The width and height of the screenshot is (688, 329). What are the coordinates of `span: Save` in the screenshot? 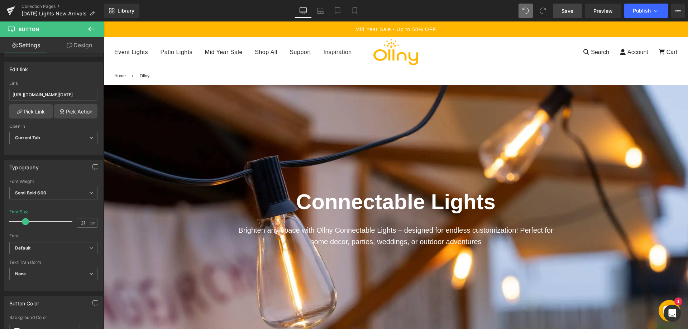 It's located at (567, 11).